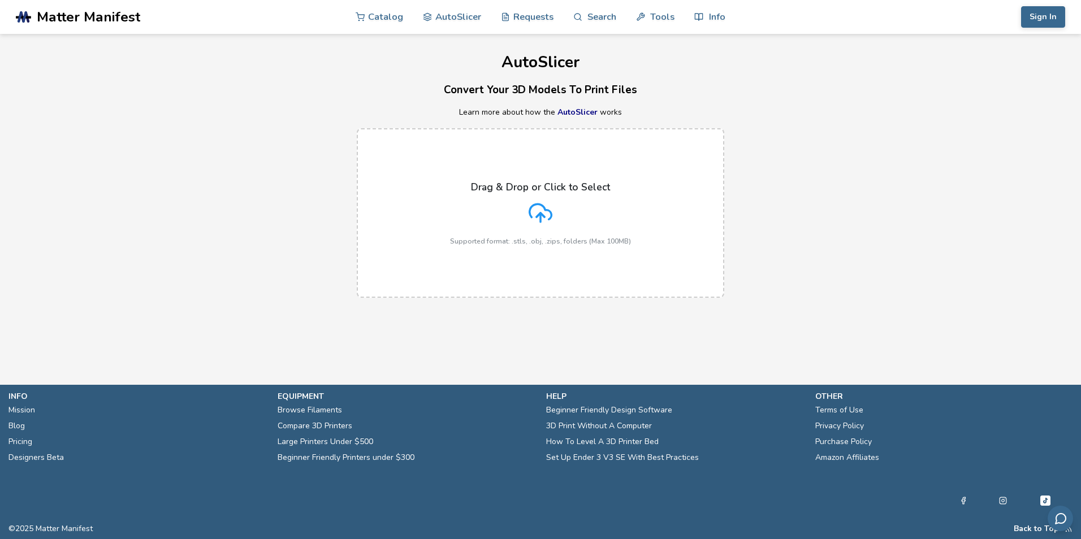 The image size is (1081, 539). Describe the element at coordinates (137, 396) in the screenshot. I see `p: info` at that location.